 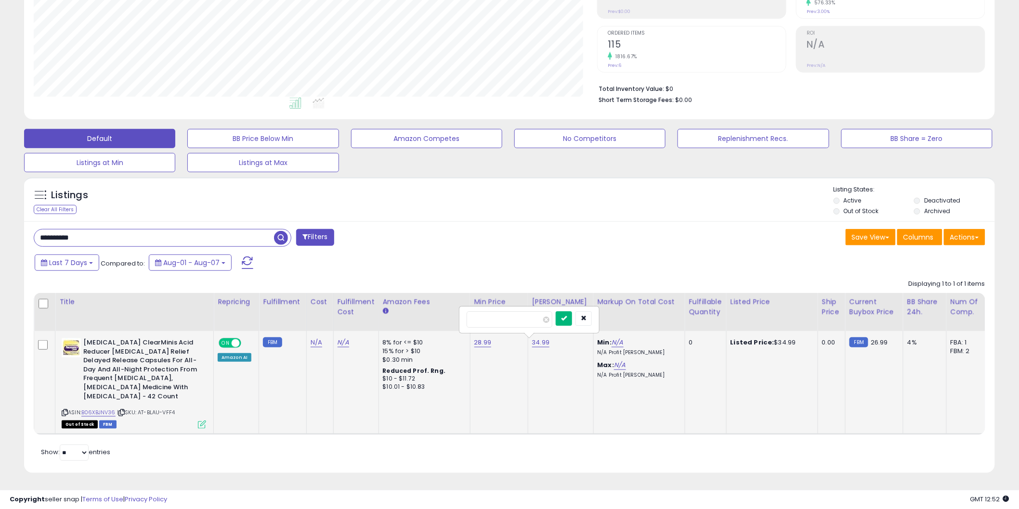 I want to click on div: BB Share 24h., so click(x=924, y=307).